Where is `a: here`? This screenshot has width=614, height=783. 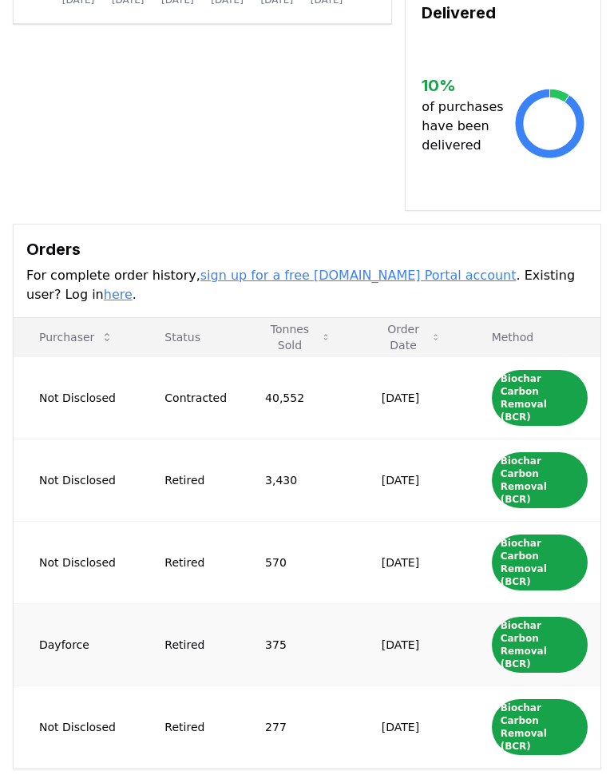 a: here is located at coordinates (118, 294).